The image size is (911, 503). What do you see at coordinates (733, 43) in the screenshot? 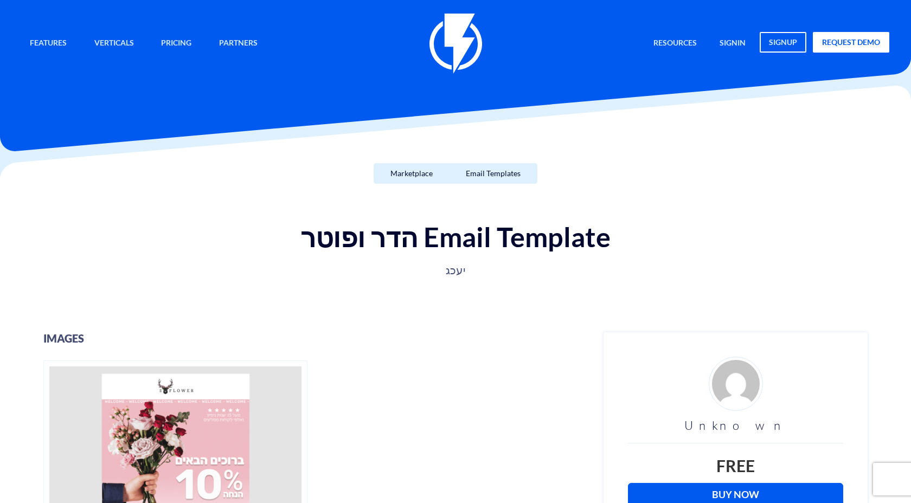
I see `a: signin` at bounding box center [733, 43].